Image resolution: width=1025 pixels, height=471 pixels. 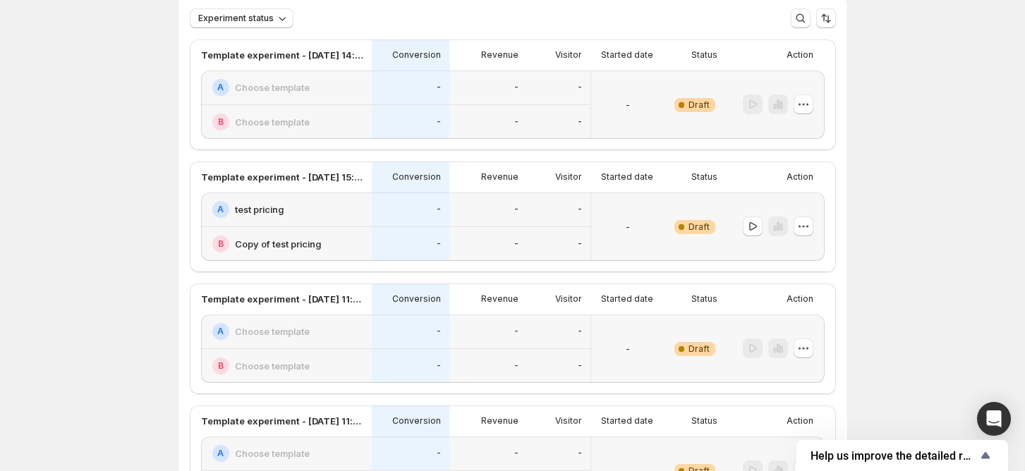 What do you see at coordinates (893, 455) in the screenshot?
I see `span: Help us improve the detailed report for A/B campaigns` at bounding box center [893, 455].